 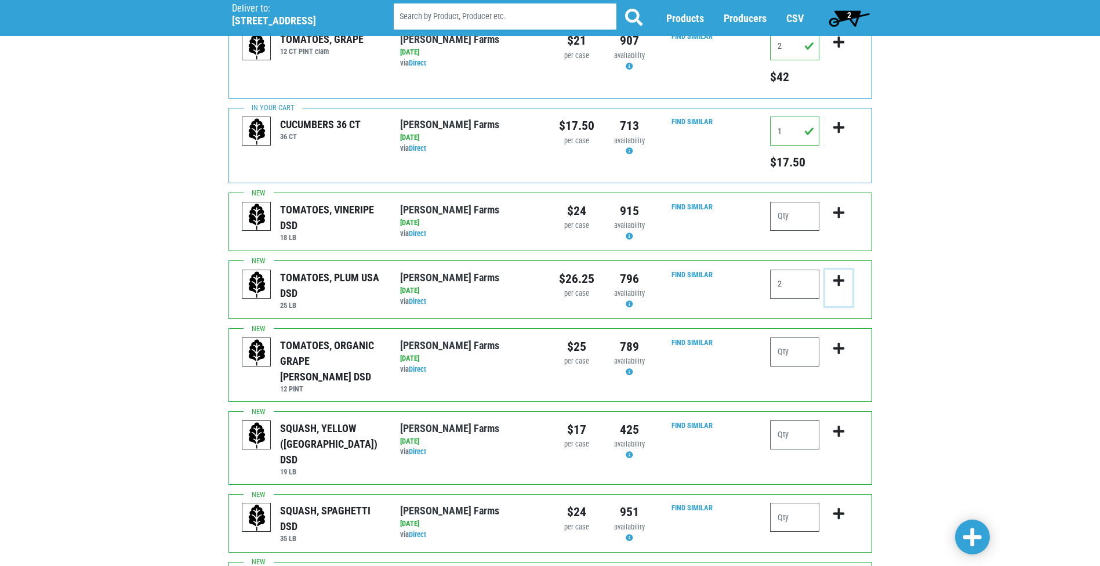 I want to click on div: 951, so click(x=629, y=512).